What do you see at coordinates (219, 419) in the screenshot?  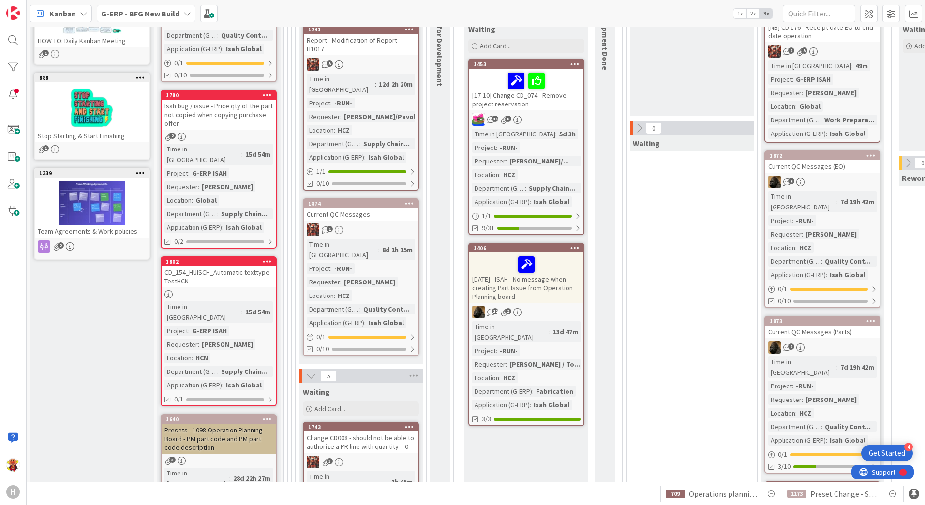 I see `div: 1640` at bounding box center [219, 419].